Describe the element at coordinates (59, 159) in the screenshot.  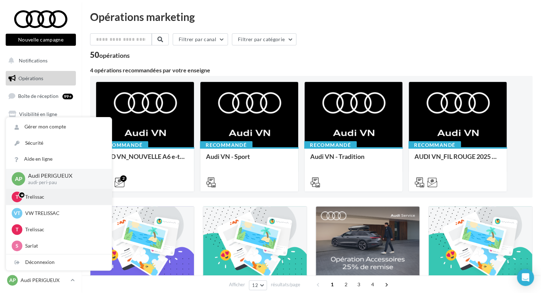
I see `a: Aide en ligne` at that location.